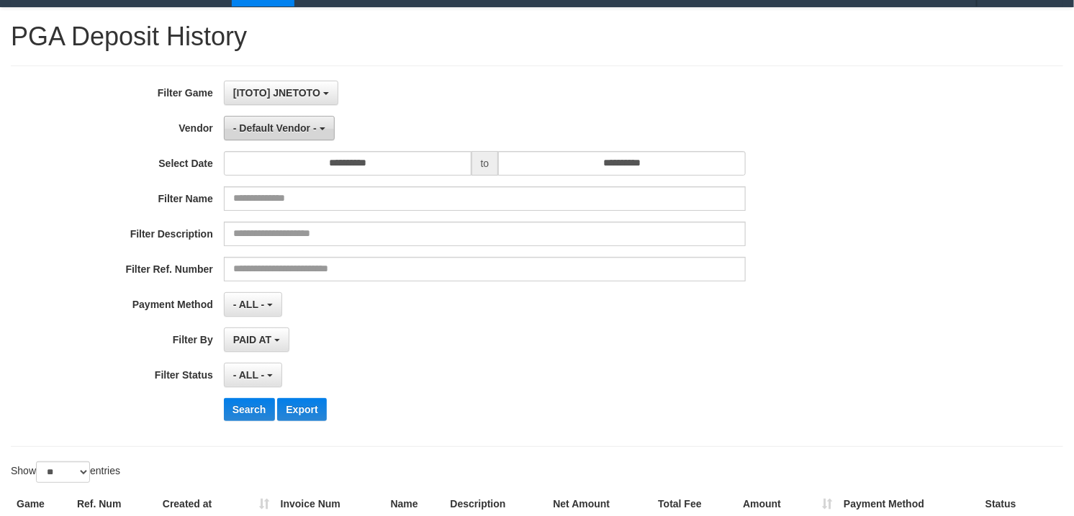 The image size is (1074, 516). Describe the element at coordinates (256, 340) in the screenshot. I see `button: PAID AT` at that location.